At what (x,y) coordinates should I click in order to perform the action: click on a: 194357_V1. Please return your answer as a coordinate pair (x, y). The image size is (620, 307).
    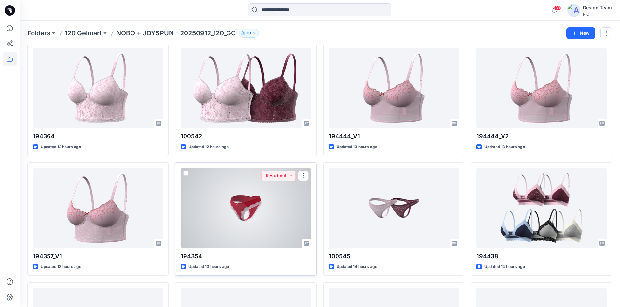
    Looking at the image, I should click on (98, 208).